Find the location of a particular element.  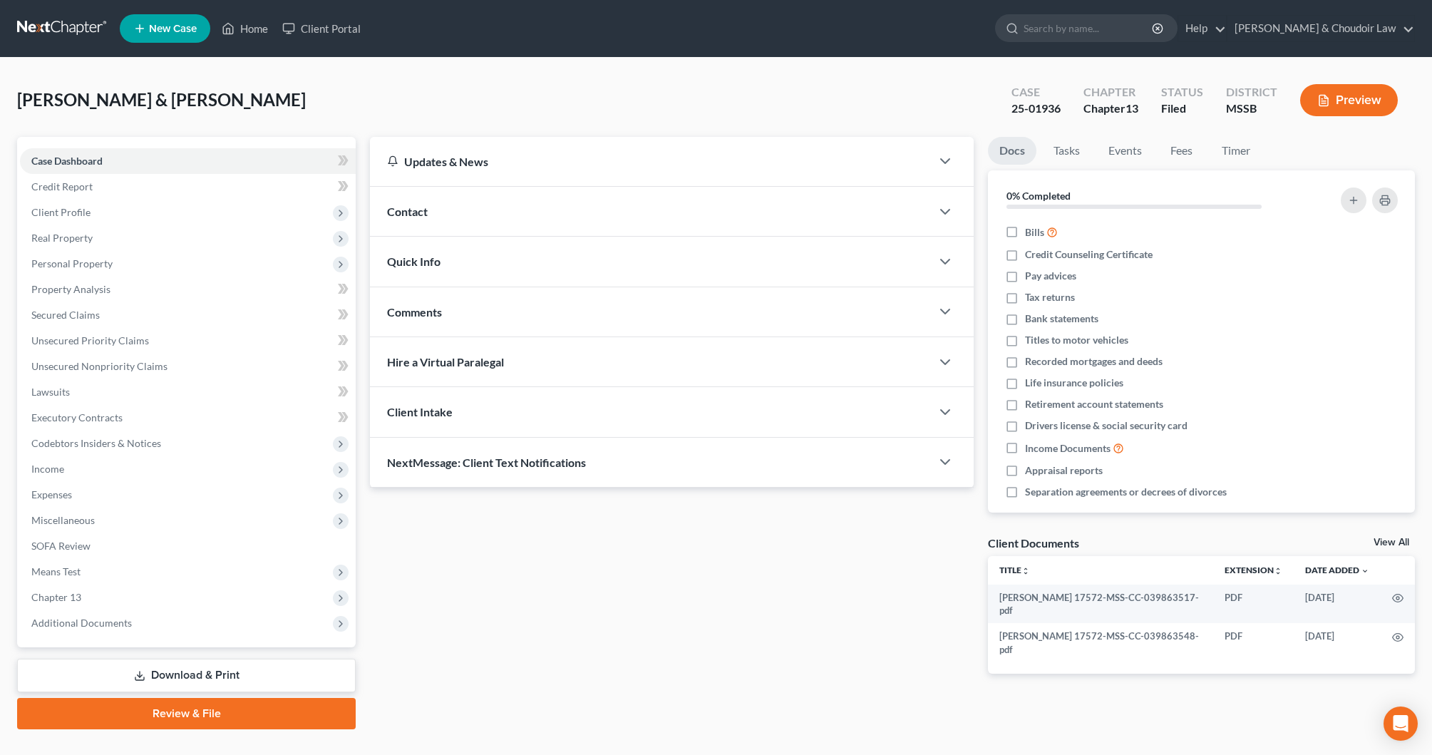

i: expand_more is located at coordinates (1365, 571).